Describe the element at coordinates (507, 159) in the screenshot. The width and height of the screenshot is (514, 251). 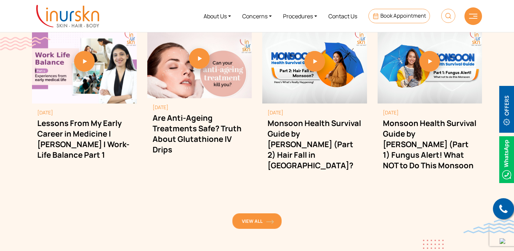
I see `img: Whatsappicon` at that location.